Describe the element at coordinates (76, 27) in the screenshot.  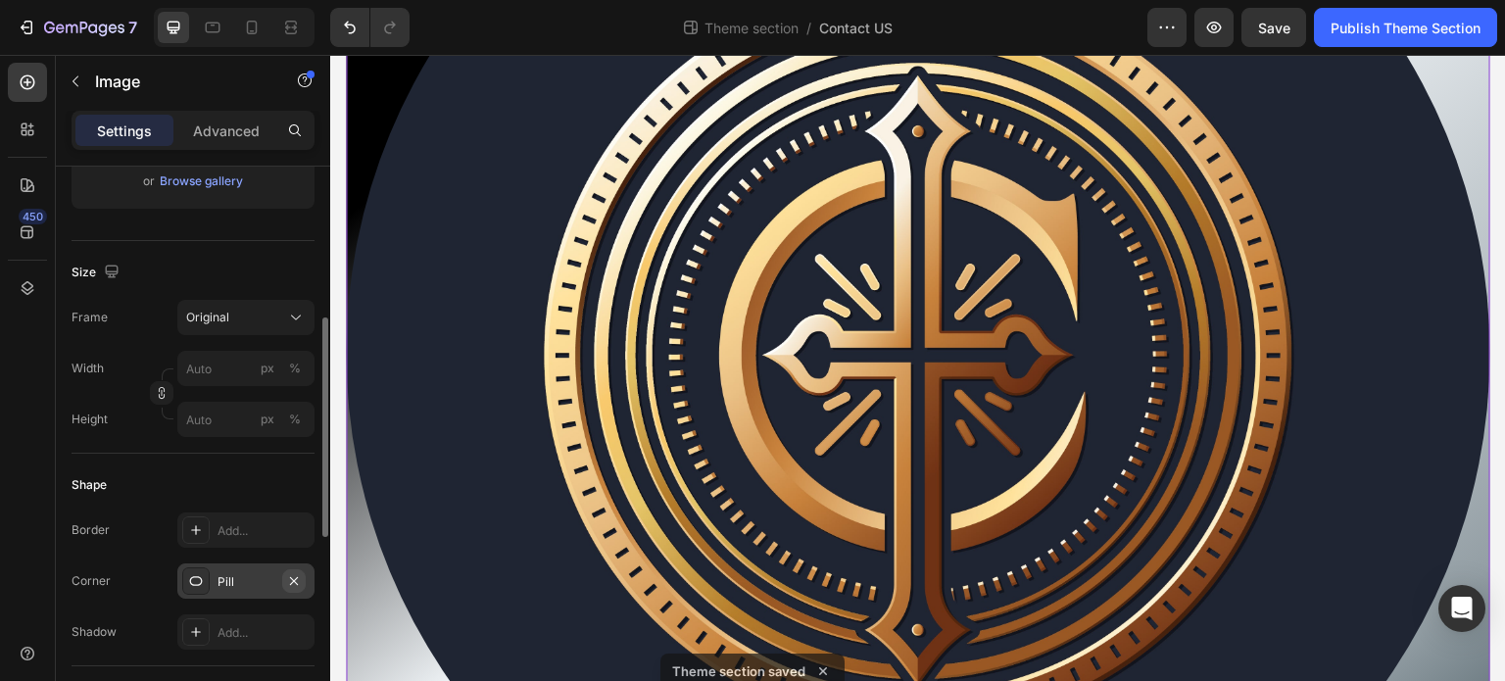
I see `button: 7` at that location.